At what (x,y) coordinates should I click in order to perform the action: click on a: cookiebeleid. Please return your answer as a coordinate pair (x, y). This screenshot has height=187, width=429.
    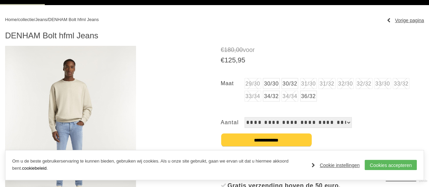
    Looking at the image, I should click on (34, 168).